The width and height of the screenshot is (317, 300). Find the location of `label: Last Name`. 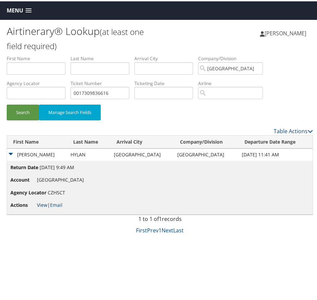

label: Last Name is located at coordinates (102, 57).